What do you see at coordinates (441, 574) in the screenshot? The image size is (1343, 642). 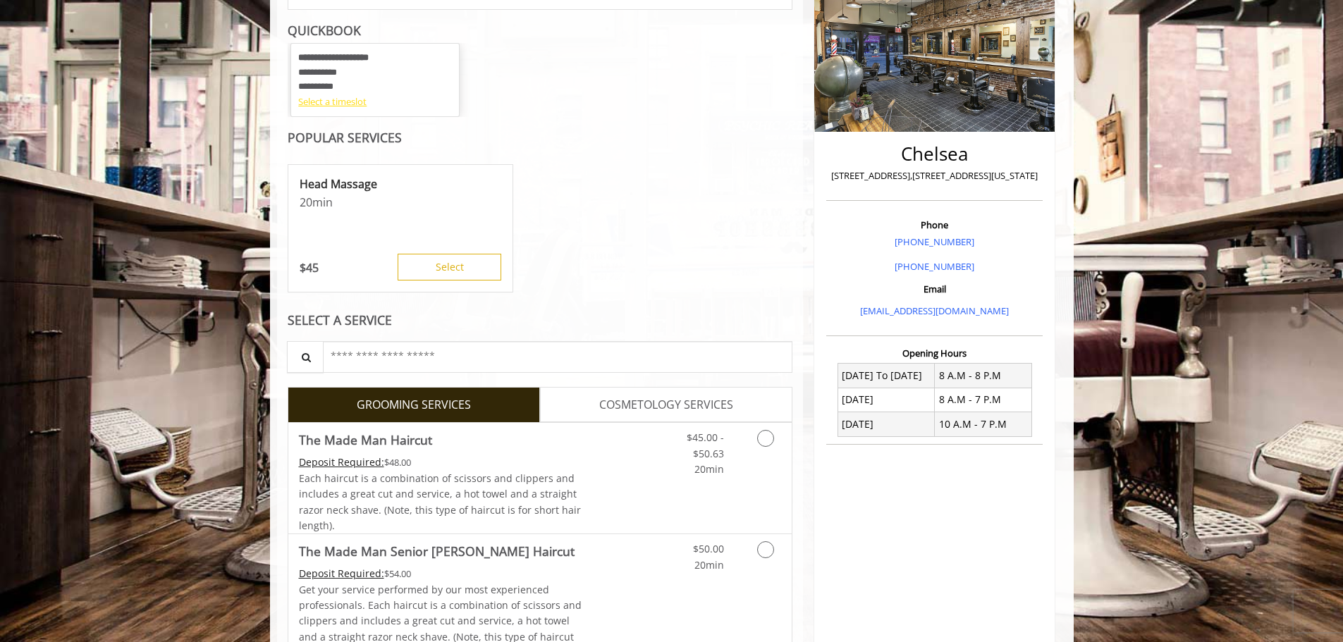 I see `div: $54.00` at bounding box center [441, 574].